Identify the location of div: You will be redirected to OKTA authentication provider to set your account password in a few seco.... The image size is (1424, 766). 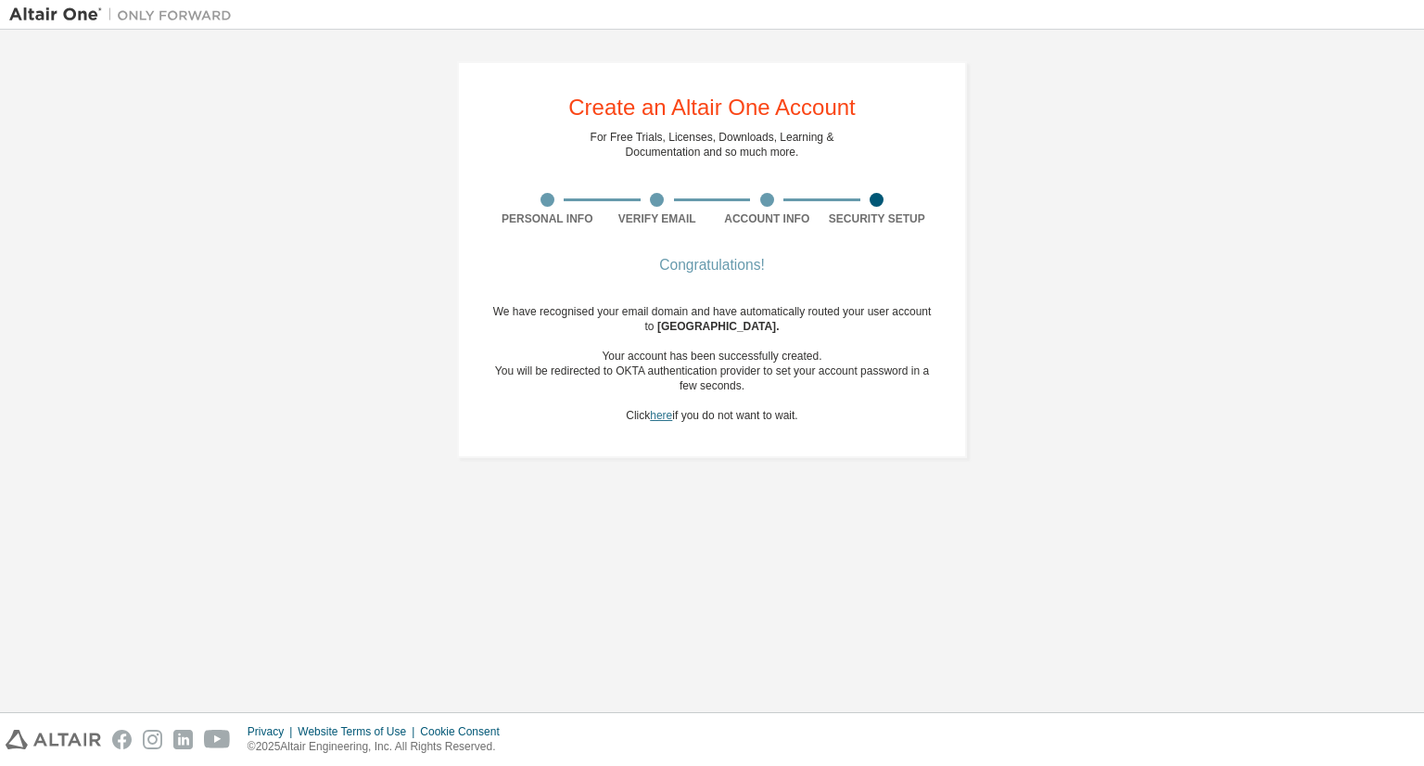
(712, 378).